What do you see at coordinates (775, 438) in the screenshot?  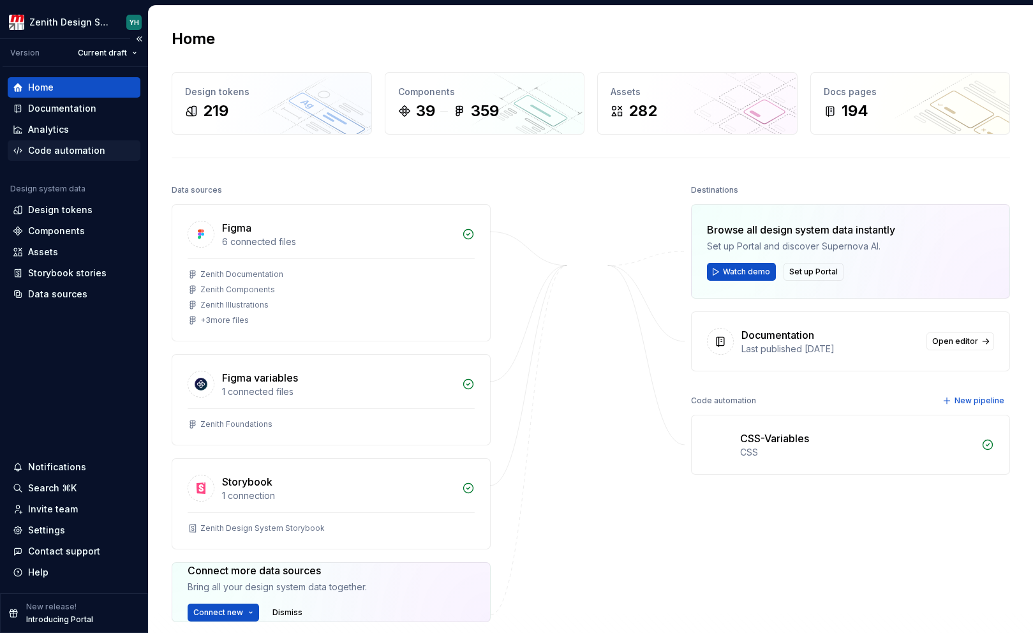 I see `div: CSS-Variables` at bounding box center [775, 438].